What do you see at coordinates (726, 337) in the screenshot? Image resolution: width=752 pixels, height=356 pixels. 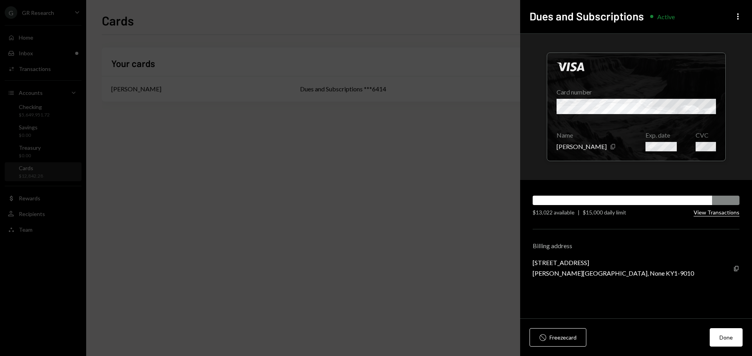 I see `button: Done` at bounding box center [726, 337].